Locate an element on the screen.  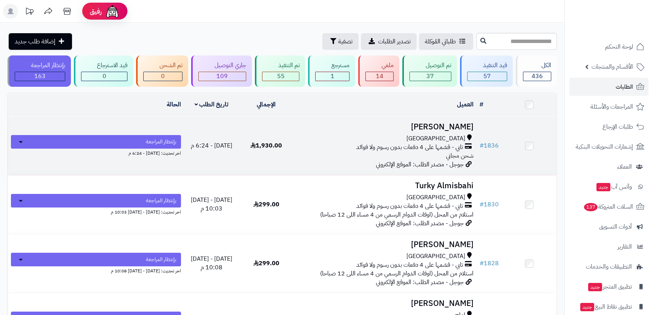
button: تصفية is located at coordinates (340, 41).